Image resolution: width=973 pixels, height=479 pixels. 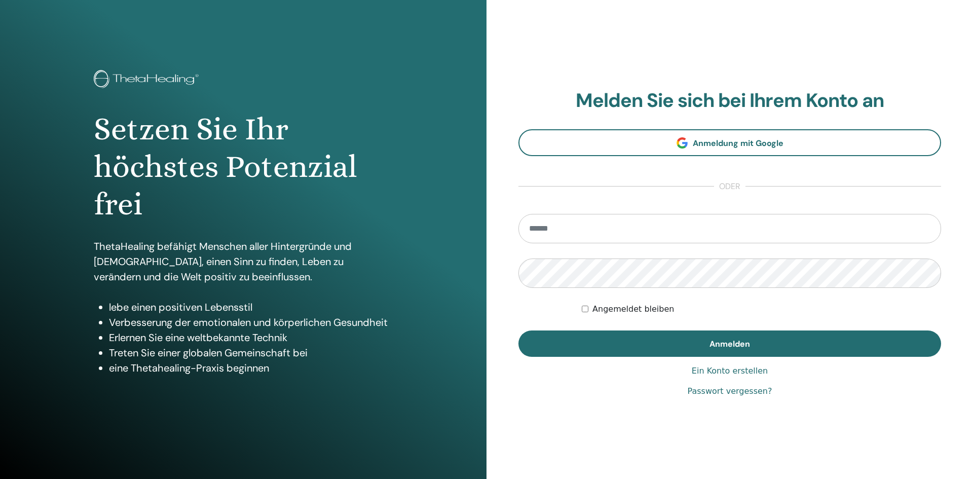 I want to click on li: lebe einen positiven Lebensstil, so click(x=251, y=307).